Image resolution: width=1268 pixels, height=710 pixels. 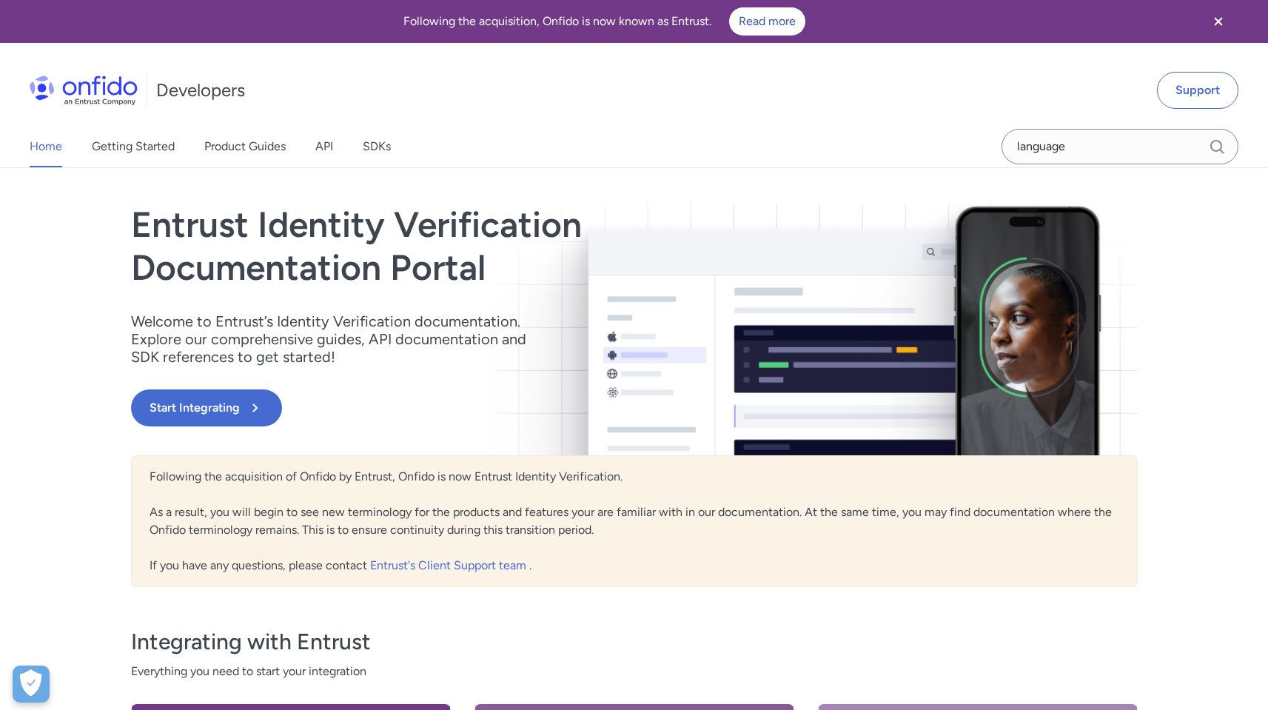 I want to click on div: Cookie Preferences, so click(x=31, y=684).